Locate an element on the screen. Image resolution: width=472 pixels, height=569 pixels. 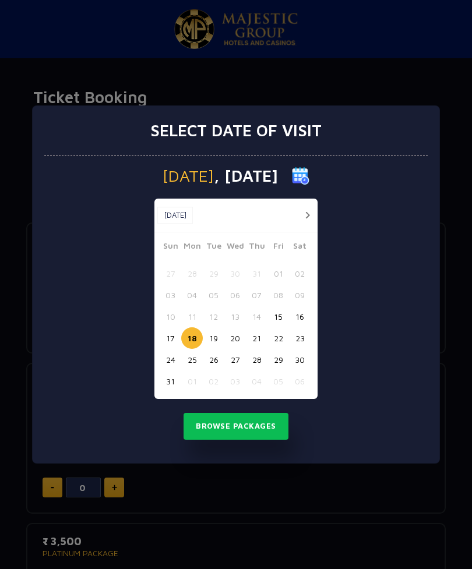
button: 19 is located at coordinates (213, 338).